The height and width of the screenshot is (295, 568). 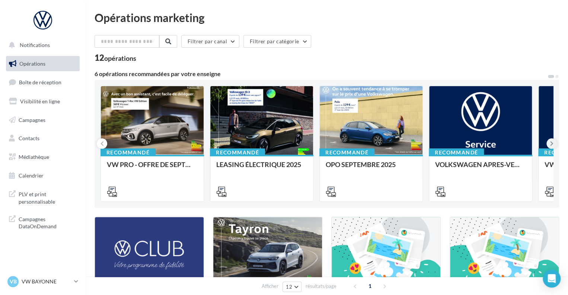 I want to click on span: Boîte de réception, so click(x=40, y=82).